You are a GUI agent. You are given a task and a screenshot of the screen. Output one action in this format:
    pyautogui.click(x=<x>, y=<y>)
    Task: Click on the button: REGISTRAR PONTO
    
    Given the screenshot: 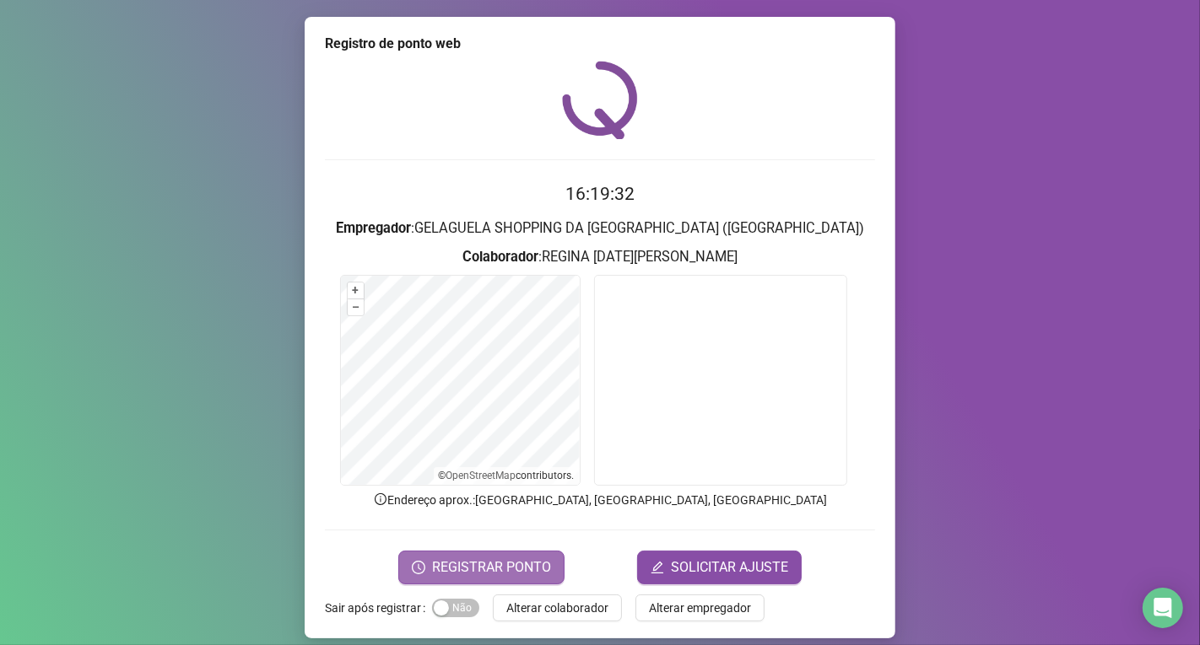 What is the action you would take?
    pyautogui.click(x=481, y=568)
    